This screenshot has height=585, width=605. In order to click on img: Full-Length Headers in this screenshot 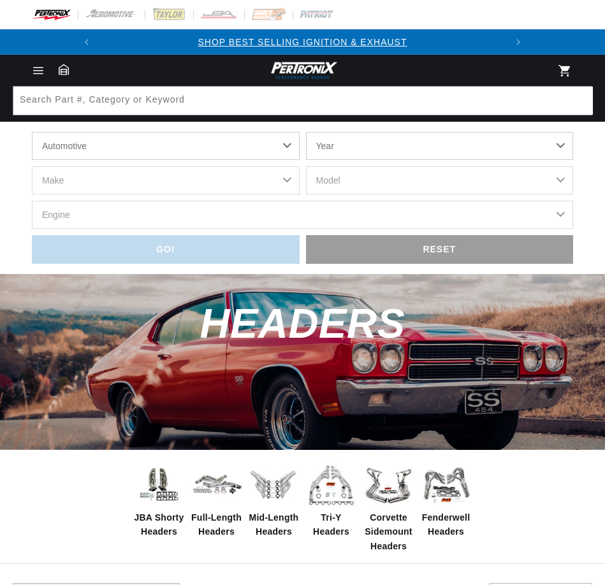, I will do `click(217, 484)`.